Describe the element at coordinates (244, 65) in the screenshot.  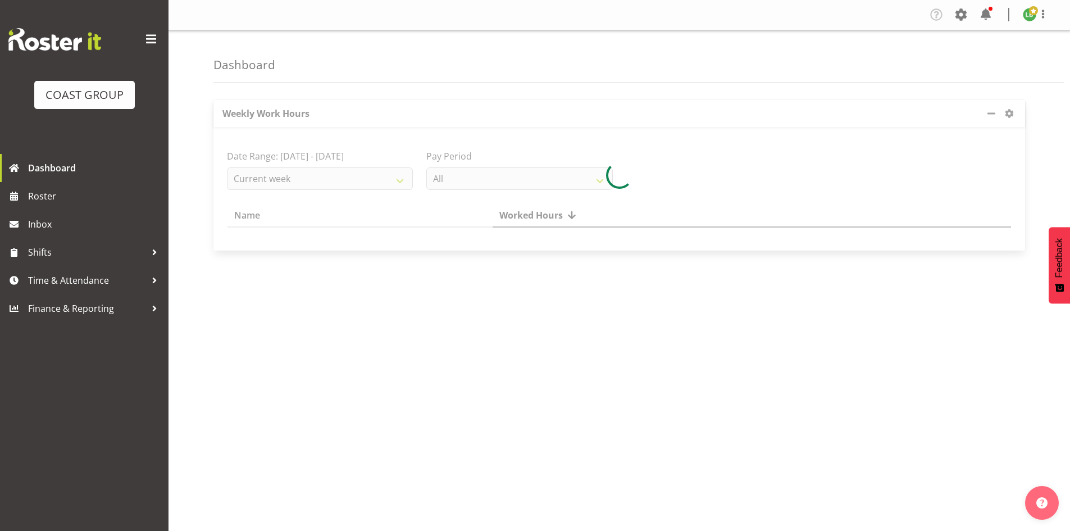
I see `h4: Dashboard` at that location.